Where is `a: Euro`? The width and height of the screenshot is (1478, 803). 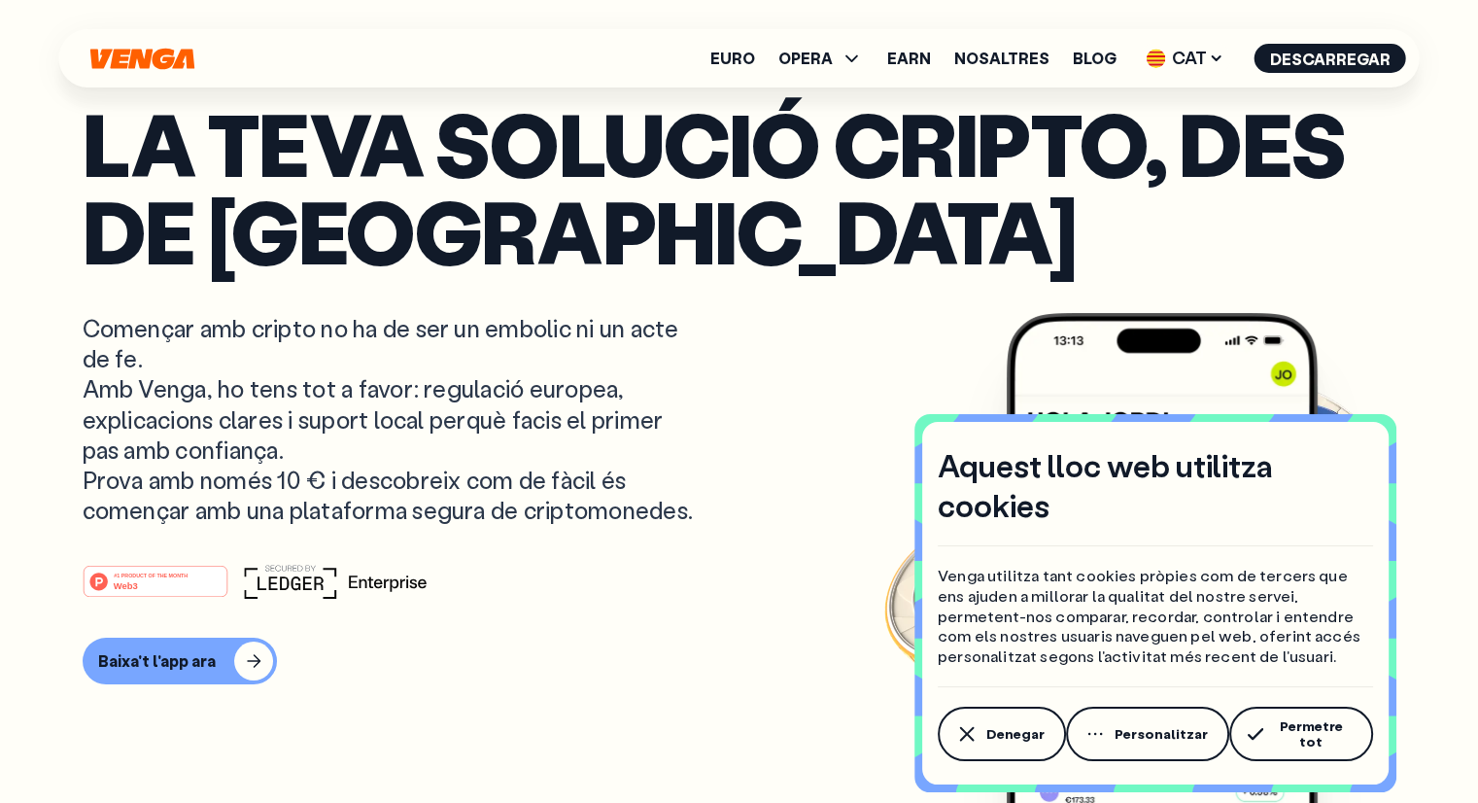
a: Euro is located at coordinates (733, 58).